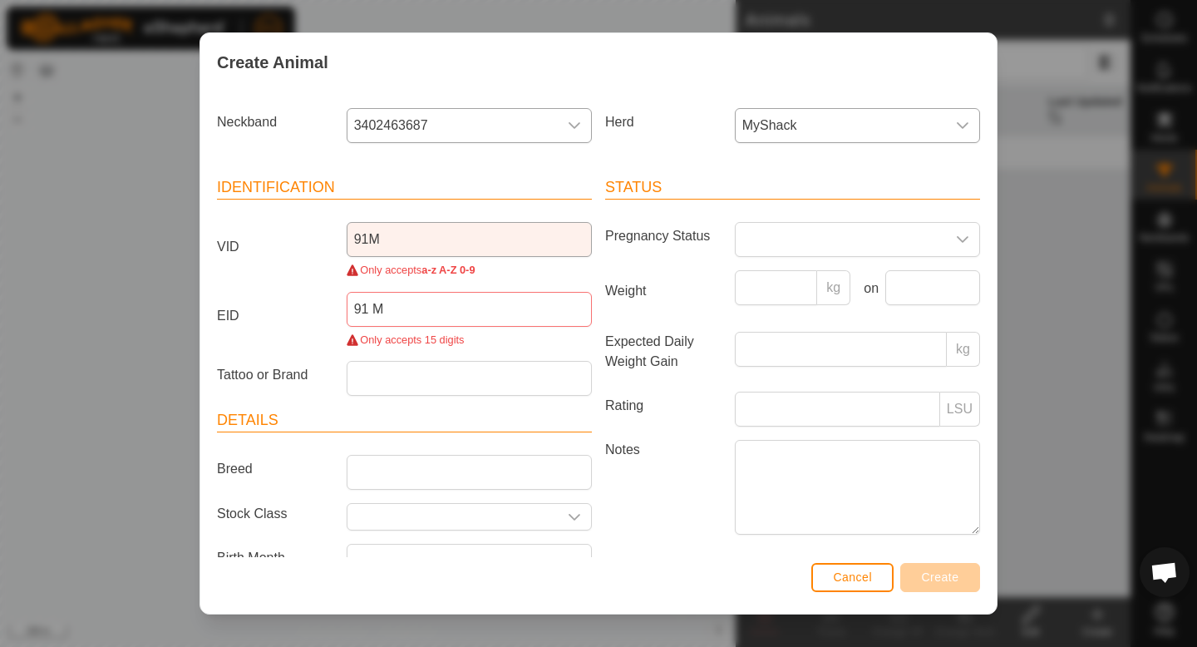 This screenshot has width=1197, height=647. I want to click on label: Herd, so click(663, 122).